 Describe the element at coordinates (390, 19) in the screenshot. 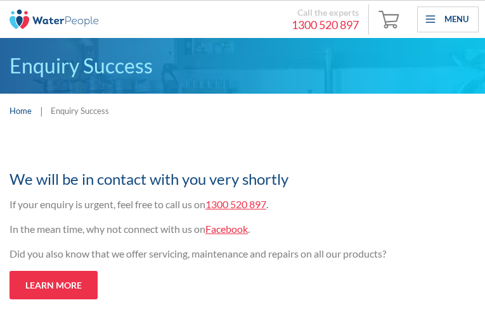

I see `img: shopping cart` at that location.